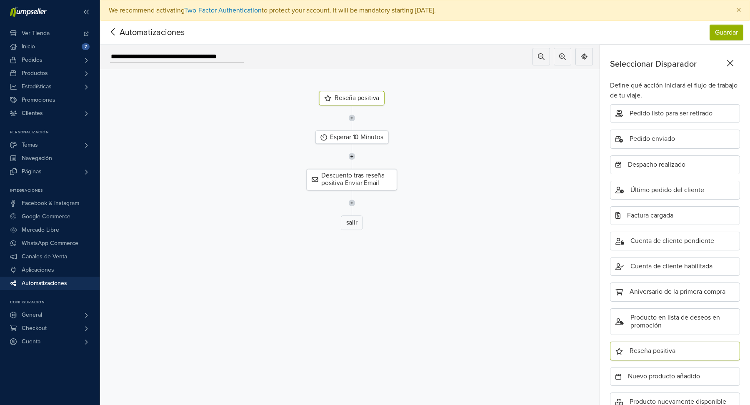 This screenshot has width=750, height=405. I want to click on div: Esperar 10 Minutos, so click(352, 137).